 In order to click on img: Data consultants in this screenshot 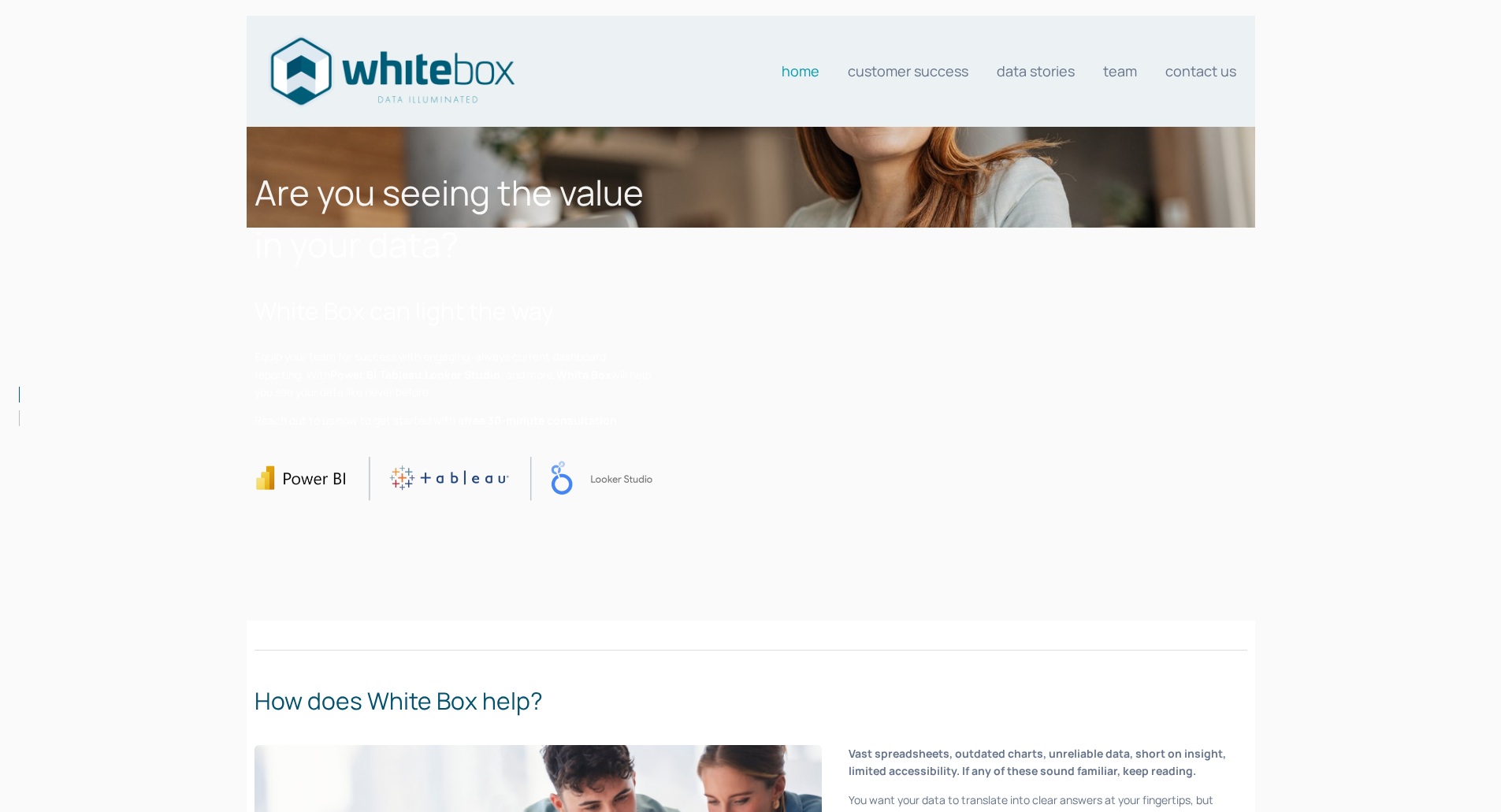, I will do `click(392, 71)`.